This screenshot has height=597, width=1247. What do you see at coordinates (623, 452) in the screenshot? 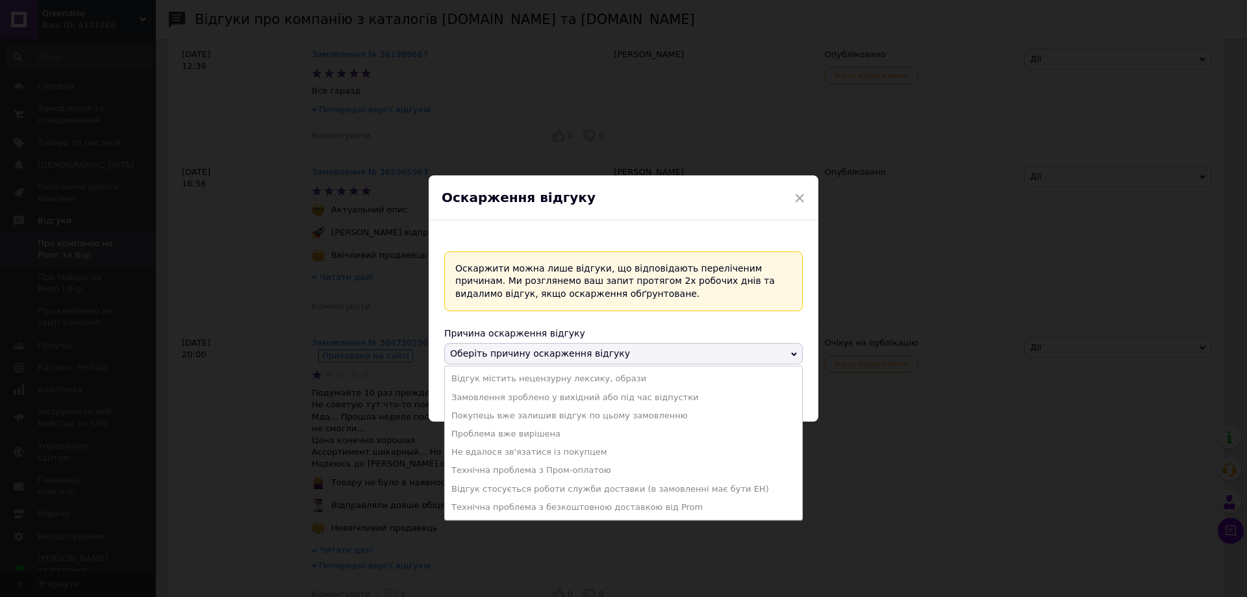
I see `li: Не вдалося зв'язатися із покупцем` at bounding box center [623, 452].